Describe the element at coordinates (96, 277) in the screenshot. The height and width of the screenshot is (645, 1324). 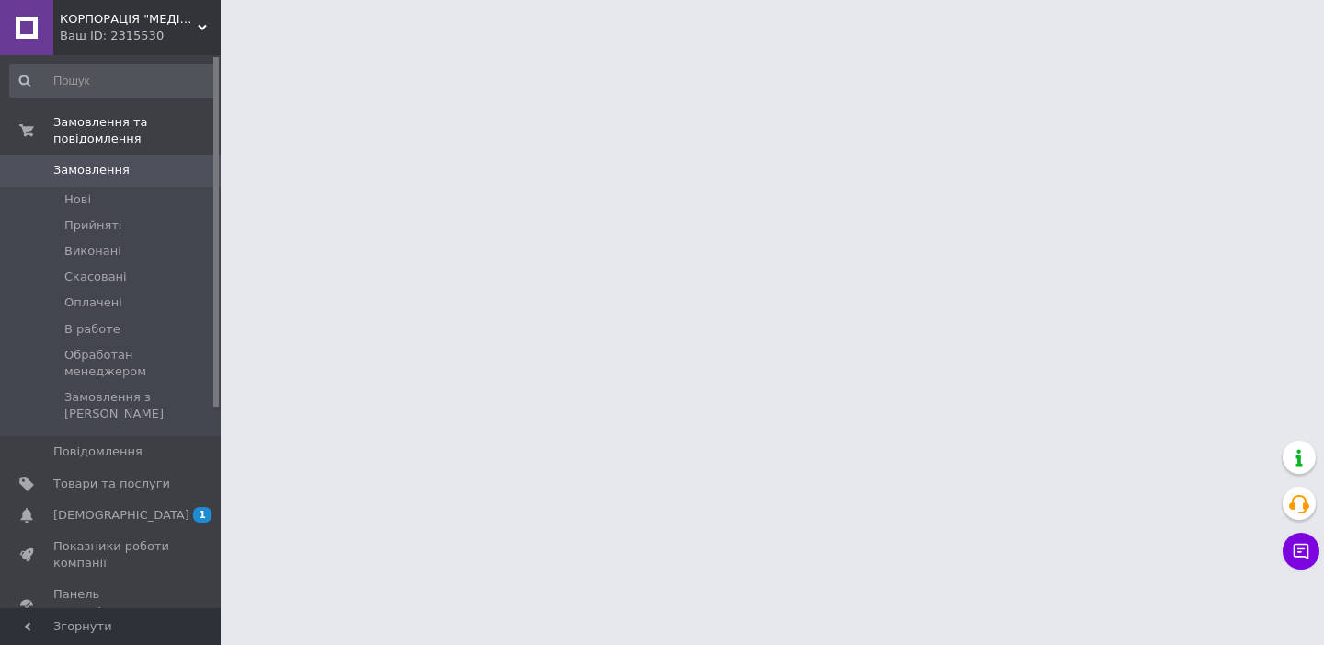
I see `span: Скасовані` at that location.